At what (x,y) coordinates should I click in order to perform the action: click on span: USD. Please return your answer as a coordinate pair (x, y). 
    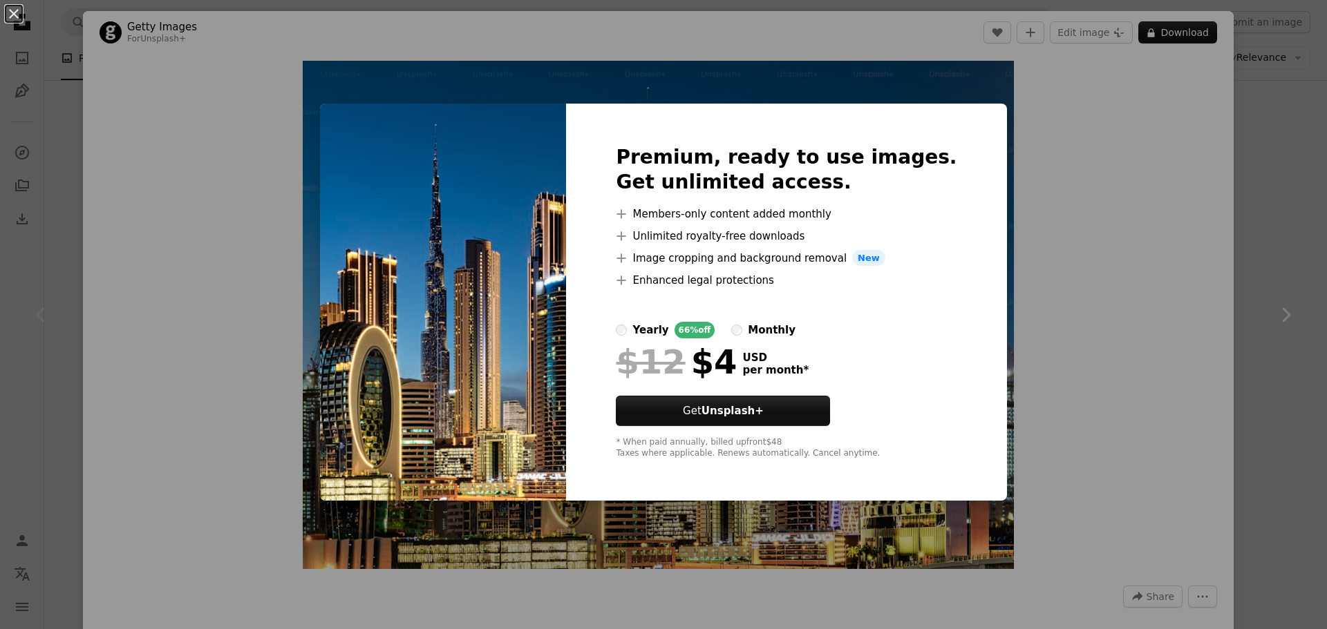
    Looking at the image, I should click on (775, 358).